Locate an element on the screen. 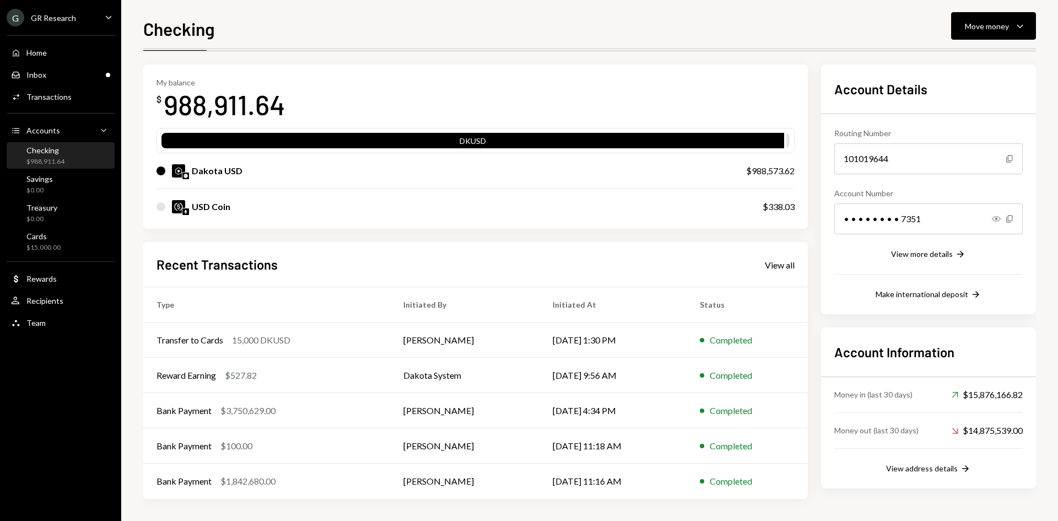 The height and width of the screenshot is (521, 1058). button: Move money is located at coordinates (994, 26).